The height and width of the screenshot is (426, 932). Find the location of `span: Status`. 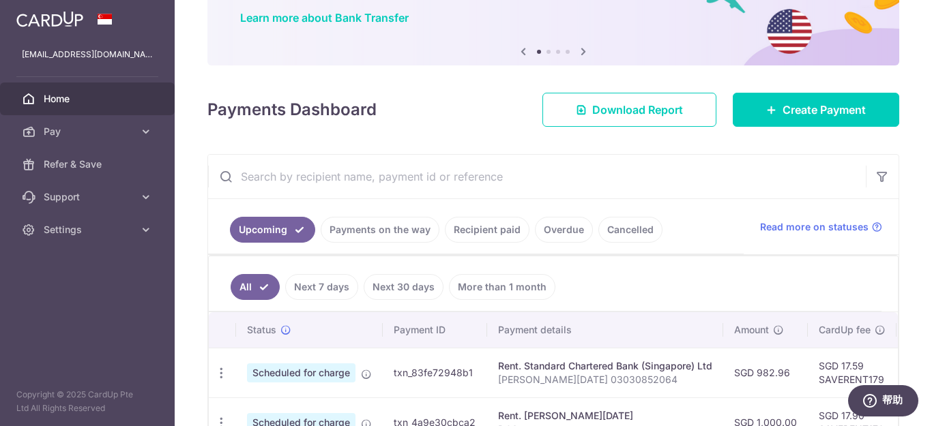

span: Status is located at coordinates (261, 330).